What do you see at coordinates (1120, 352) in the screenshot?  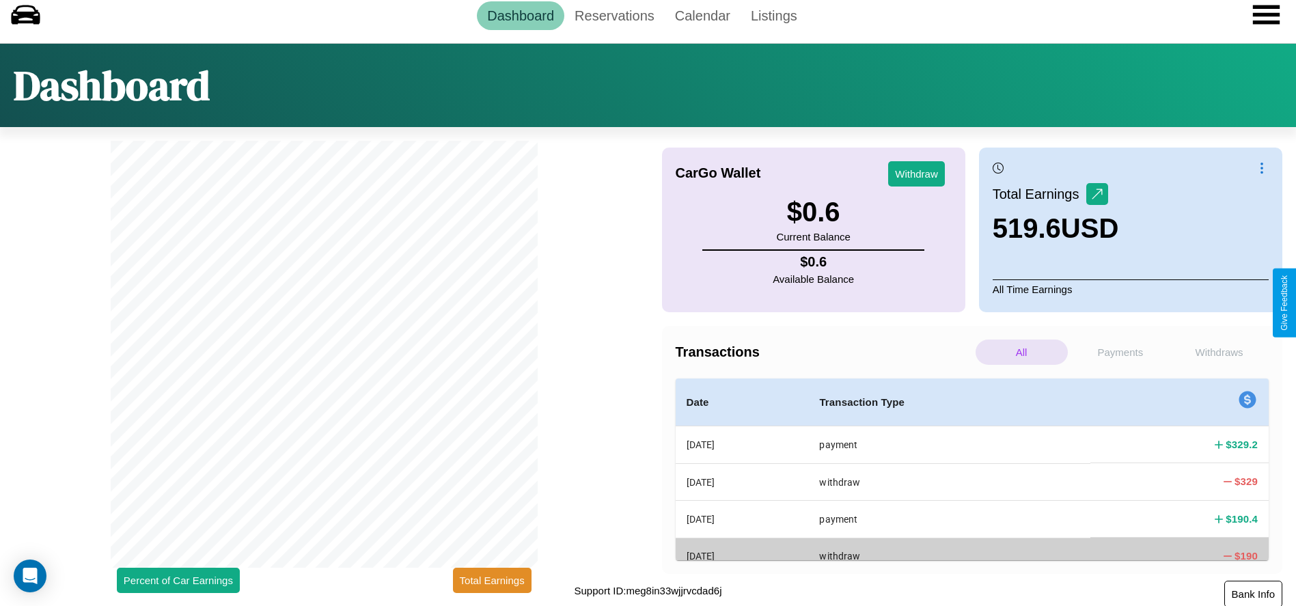 I see `p: Payments` at bounding box center [1120, 352].